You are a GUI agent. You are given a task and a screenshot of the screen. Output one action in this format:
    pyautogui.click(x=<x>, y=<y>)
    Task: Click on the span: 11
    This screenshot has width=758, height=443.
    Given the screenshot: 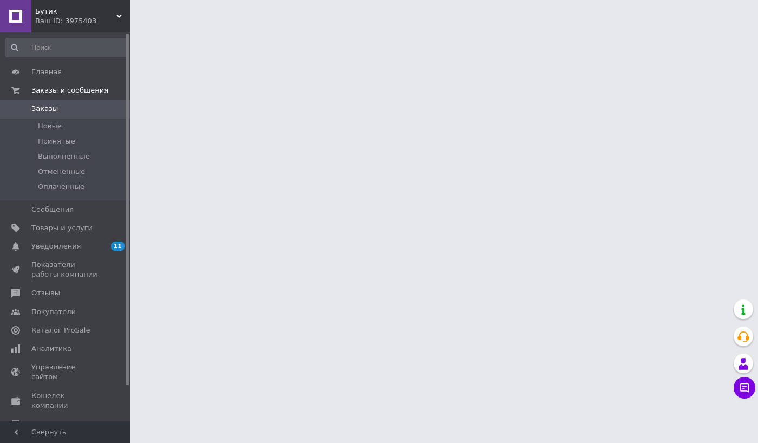 What is the action you would take?
    pyautogui.click(x=118, y=246)
    